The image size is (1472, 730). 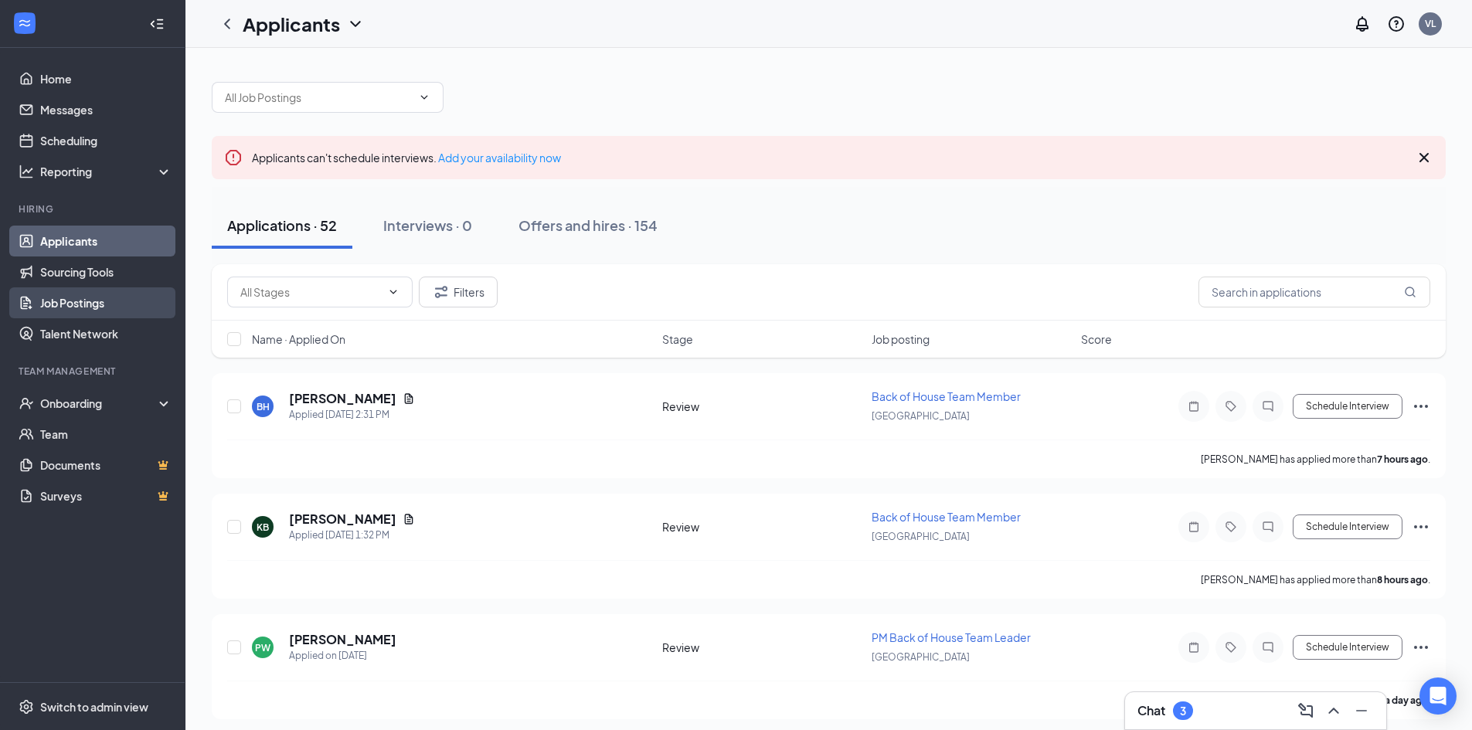 What do you see at coordinates (106, 241) in the screenshot?
I see `a: Applicants` at bounding box center [106, 241].